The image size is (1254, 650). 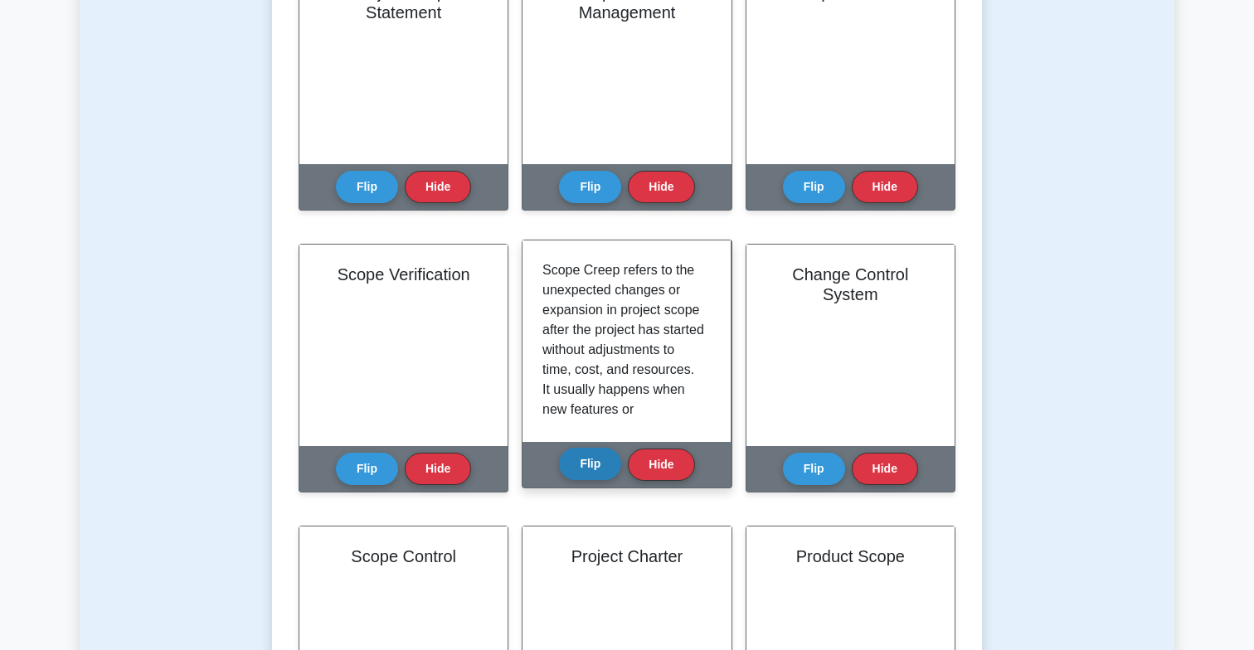 What do you see at coordinates (850, 284) in the screenshot?
I see `h2: Change Control System` at bounding box center [850, 284].